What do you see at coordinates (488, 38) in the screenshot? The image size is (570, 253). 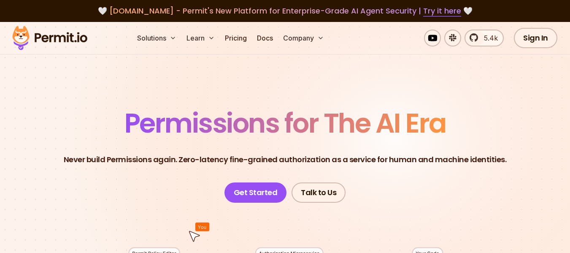 I see `span: 5.4k` at bounding box center [488, 38].